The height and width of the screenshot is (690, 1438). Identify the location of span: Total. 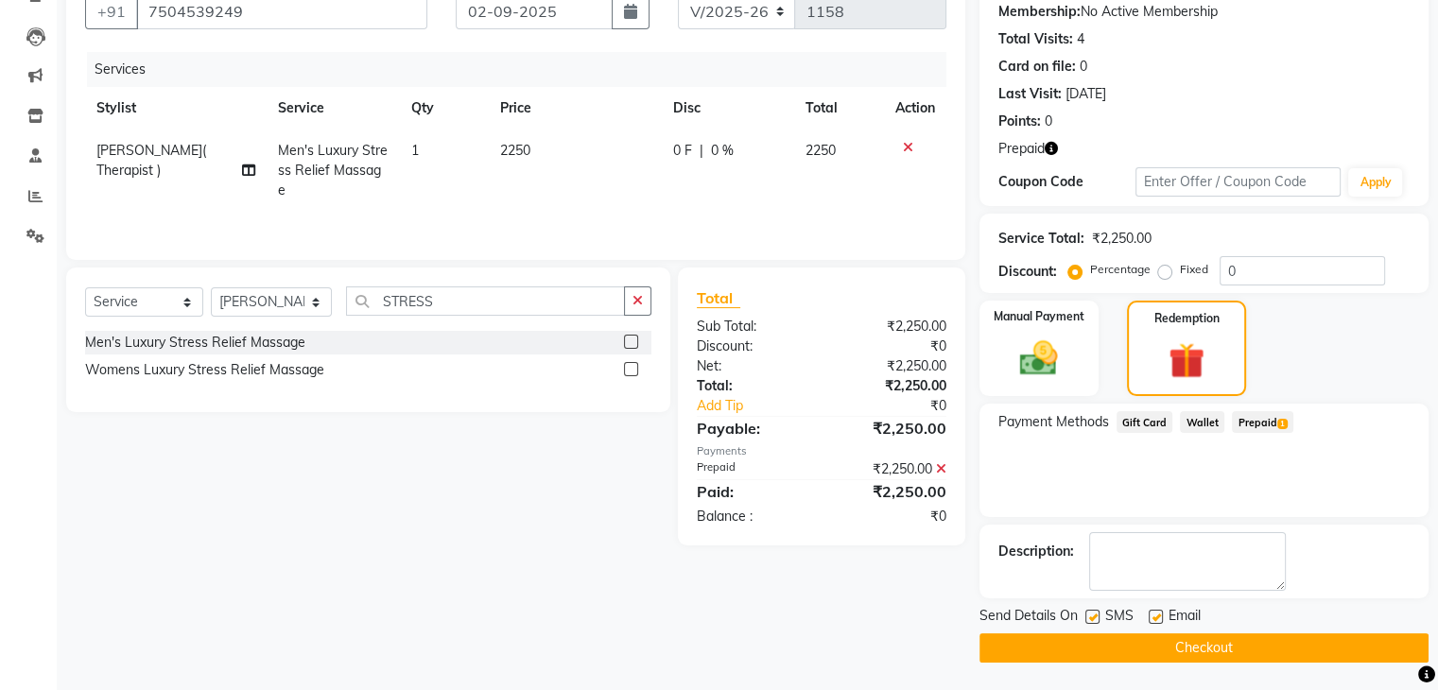
(719, 298).